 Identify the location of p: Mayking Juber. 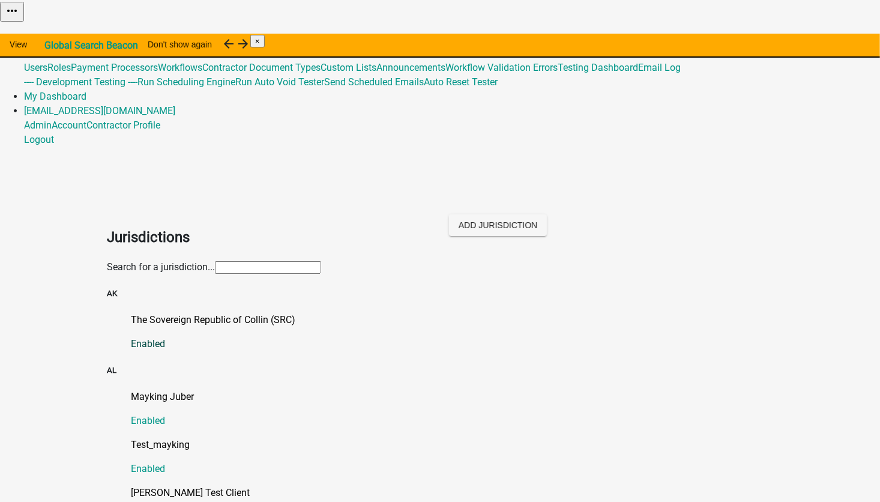
(452, 397).